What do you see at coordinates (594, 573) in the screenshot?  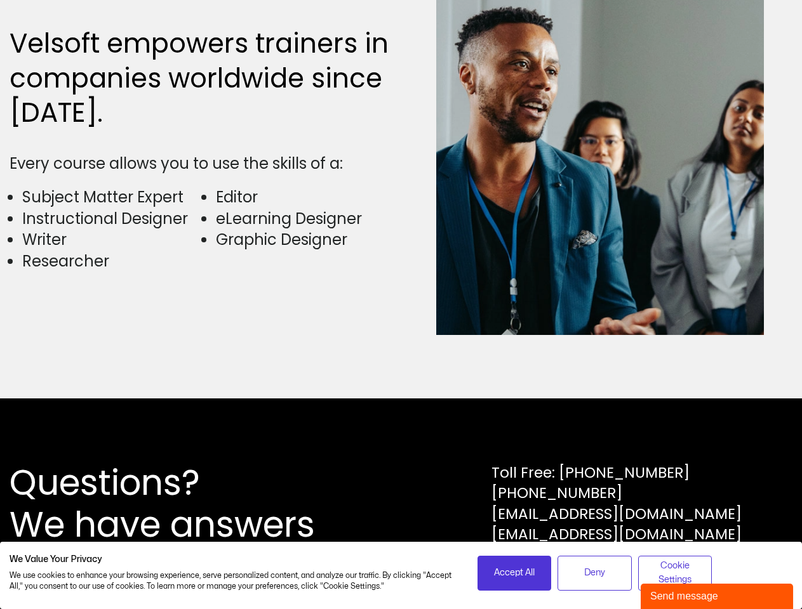 I see `button: Deny all cookies` at bounding box center [594, 573].